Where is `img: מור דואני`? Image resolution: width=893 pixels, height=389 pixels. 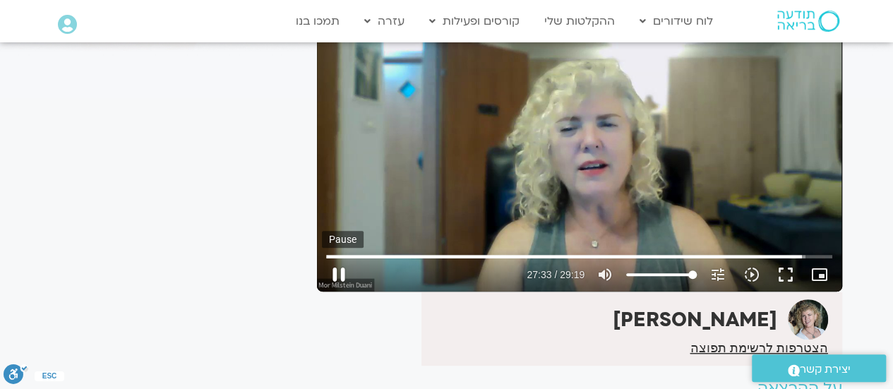 img: מור דואני is located at coordinates (808, 319).